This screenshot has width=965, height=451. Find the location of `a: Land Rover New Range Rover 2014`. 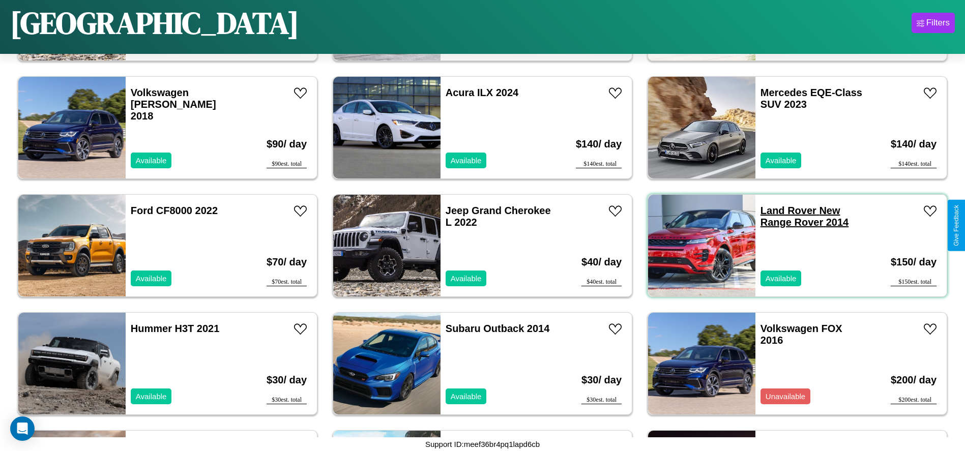

a: Land Rover New Range Rover 2014 is located at coordinates (804, 216).